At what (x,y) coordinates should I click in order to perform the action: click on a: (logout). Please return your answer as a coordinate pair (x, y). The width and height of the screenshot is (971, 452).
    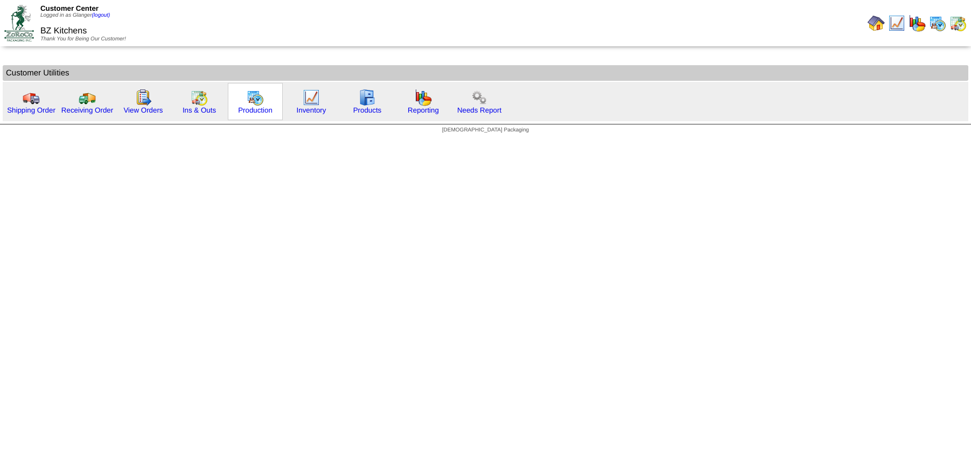
    Looking at the image, I should click on (101, 15).